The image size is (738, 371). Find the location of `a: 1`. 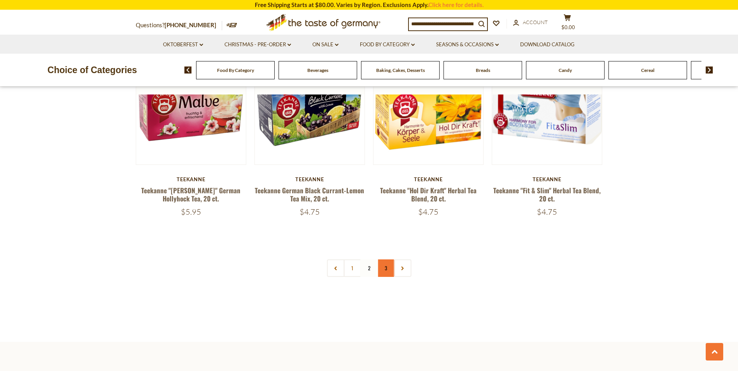

a: 1 is located at coordinates (352, 268).